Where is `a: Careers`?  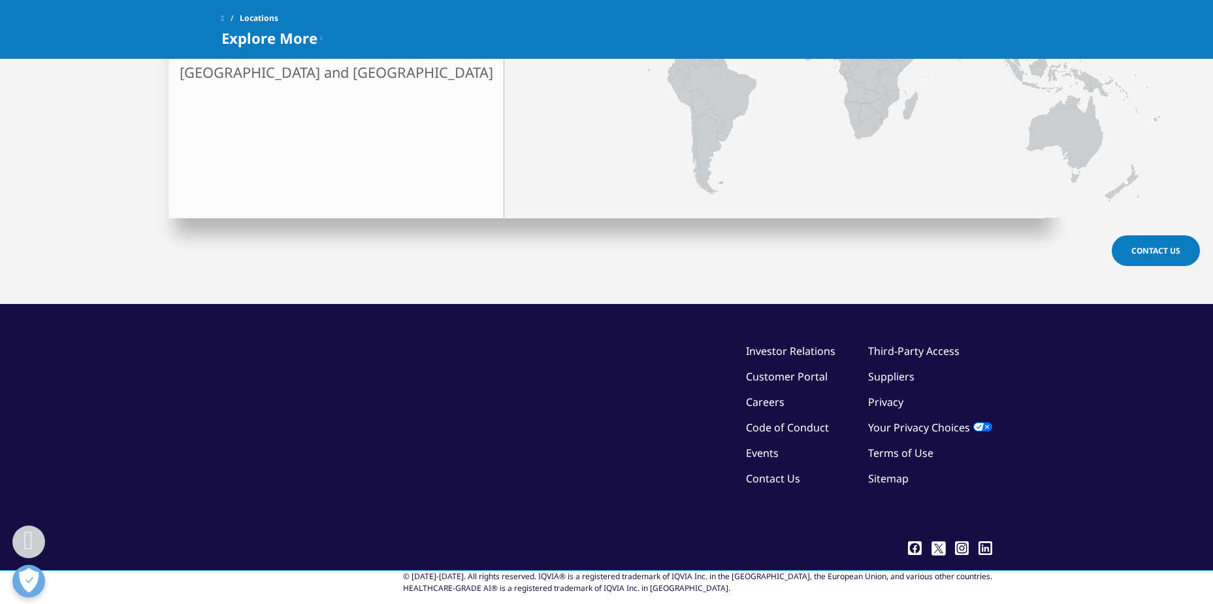 a: Careers is located at coordinates (765, 402).